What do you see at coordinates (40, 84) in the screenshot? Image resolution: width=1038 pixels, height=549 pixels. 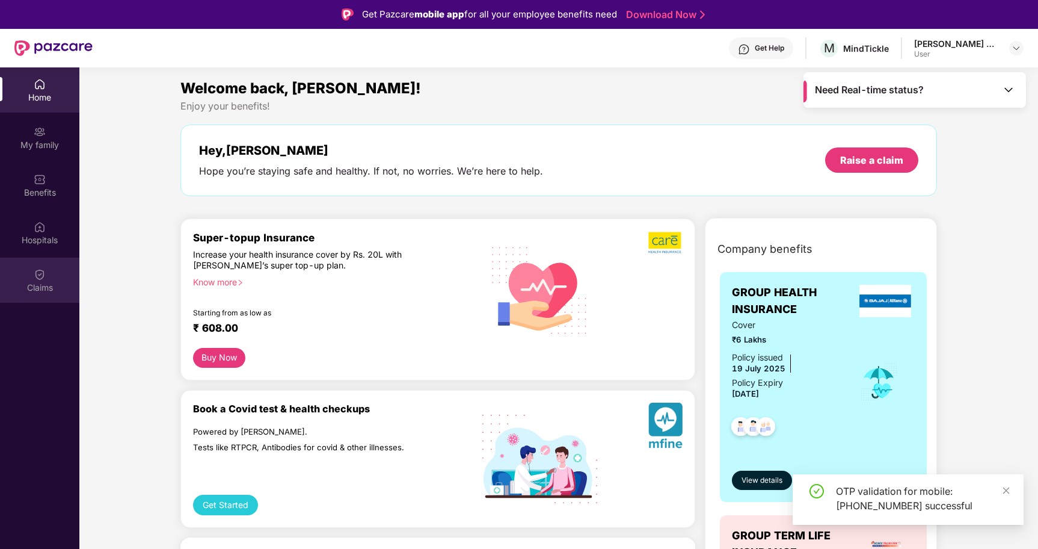 I see `img: svg+xml;base64,PHN2ZyBpZD0iSG9tZSIgeG1sbnM9Imh0dHA6Ly93d3cudzMub3JnLzIwMDAvc3ZnIiB3aWR0aD0iMjAiIG...` at bounding box center [40, 84].